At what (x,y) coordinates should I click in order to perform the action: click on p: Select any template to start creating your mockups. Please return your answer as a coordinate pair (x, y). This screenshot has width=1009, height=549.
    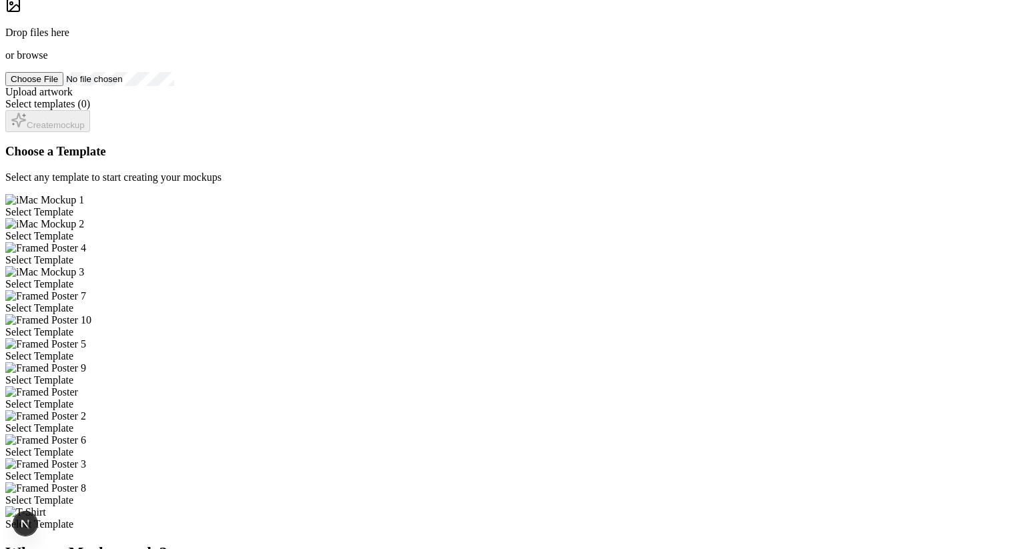
    Looking at the image, I should click on (505, 178).